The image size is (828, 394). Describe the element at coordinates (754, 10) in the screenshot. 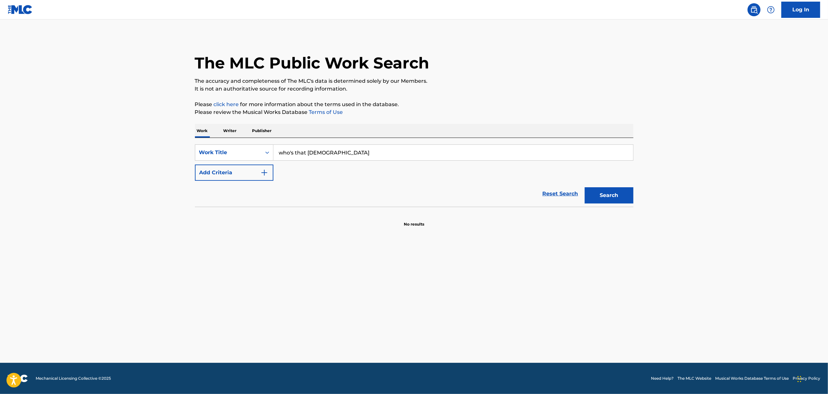

I see `img: search` at that location.